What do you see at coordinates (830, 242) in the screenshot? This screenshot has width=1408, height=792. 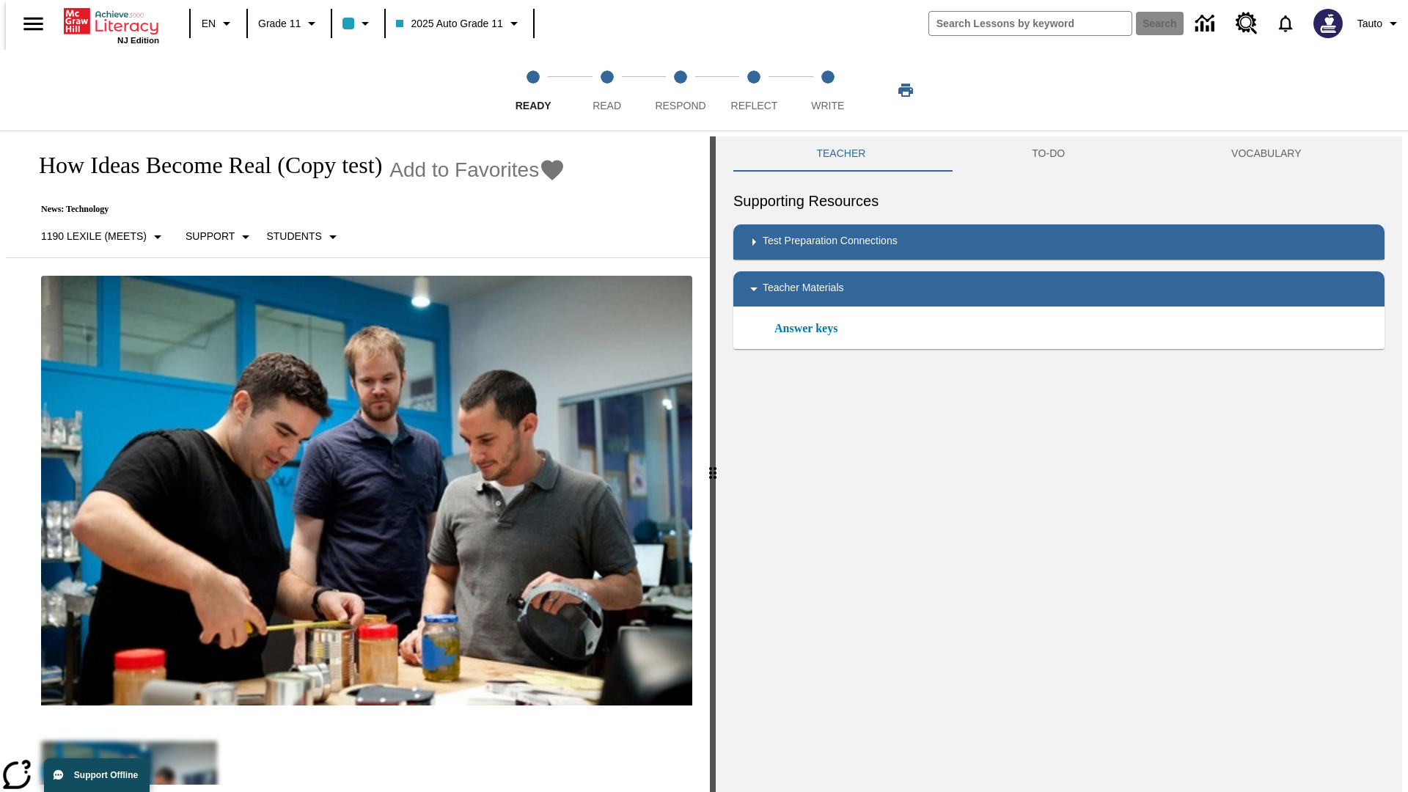 I see `p: Test Preparation Connections` at bounding box center [830, 242].